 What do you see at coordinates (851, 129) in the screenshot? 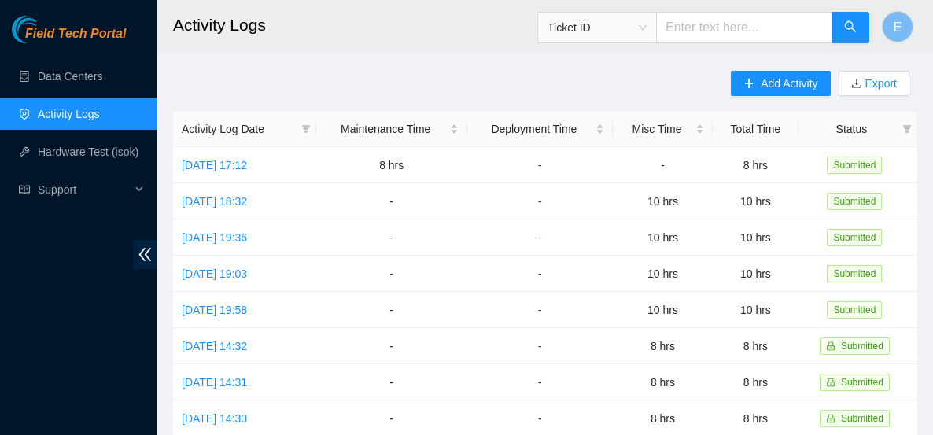
I see `span: Status` at bounding box center [851, 129].